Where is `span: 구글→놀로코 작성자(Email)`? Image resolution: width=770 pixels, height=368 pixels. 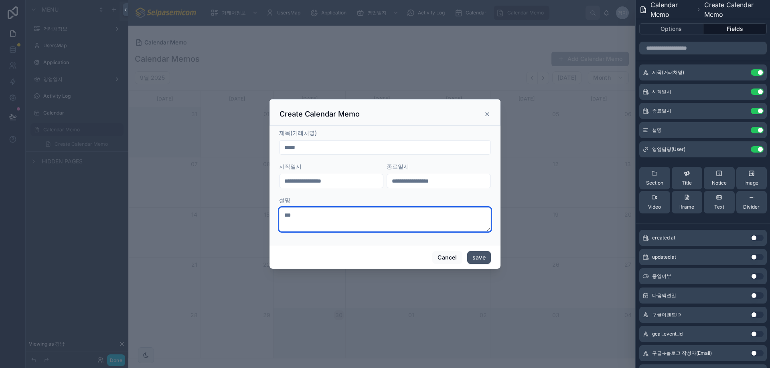
span: 구글→놀로코 작성자(Email) is located at coordinates (682, 354).